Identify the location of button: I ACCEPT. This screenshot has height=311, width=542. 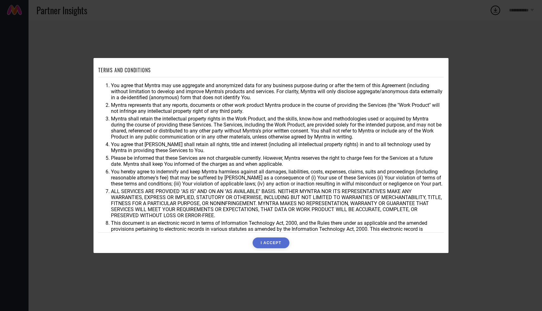
(271, 243).